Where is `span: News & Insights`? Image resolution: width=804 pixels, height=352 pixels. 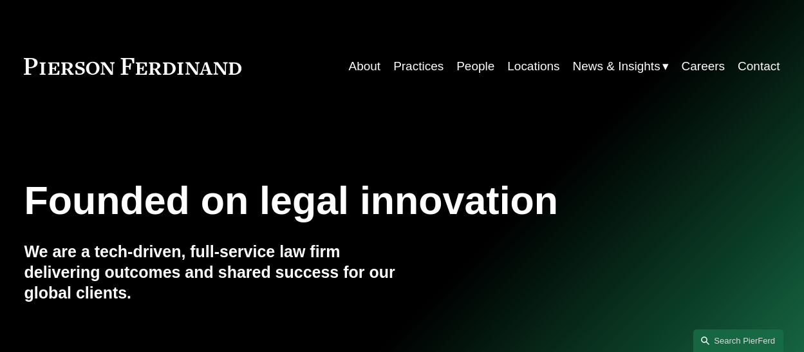
span: News & Insights is located at coordinates (617, 66).